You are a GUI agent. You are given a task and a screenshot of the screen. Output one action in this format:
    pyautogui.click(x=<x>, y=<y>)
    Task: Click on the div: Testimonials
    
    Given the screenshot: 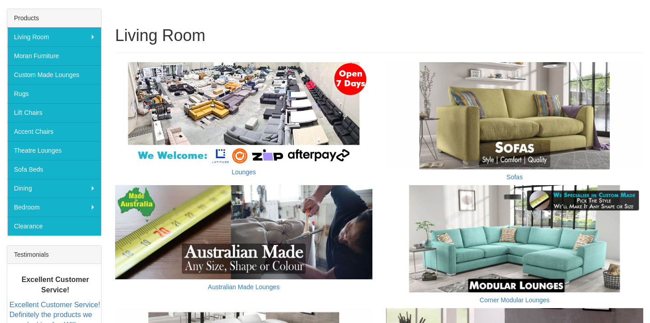 What is the action you would take?
    pyautogui.click(x=54, y=255)
    